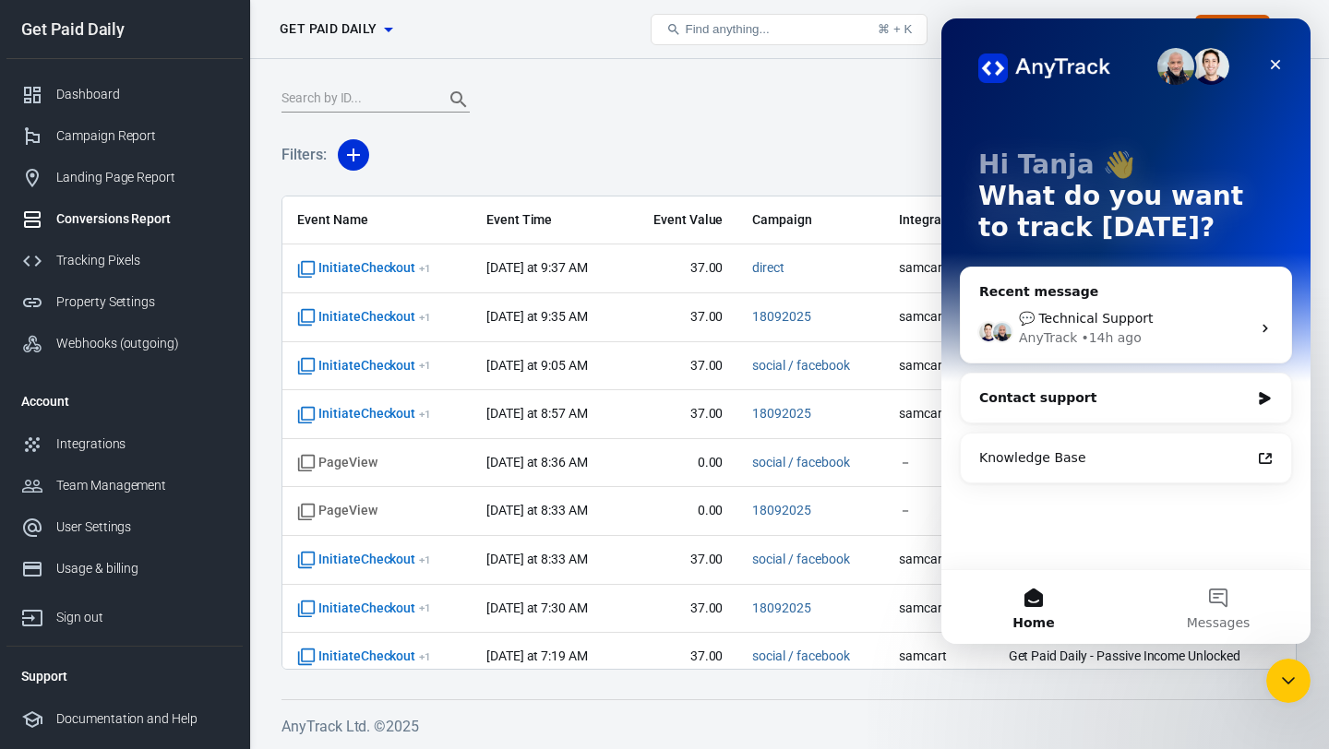 The height and width of the screenshot is (749, 1329). Describe the element at coordinates (277, 589) in the screenshot. I see `button: Messages` at that location.